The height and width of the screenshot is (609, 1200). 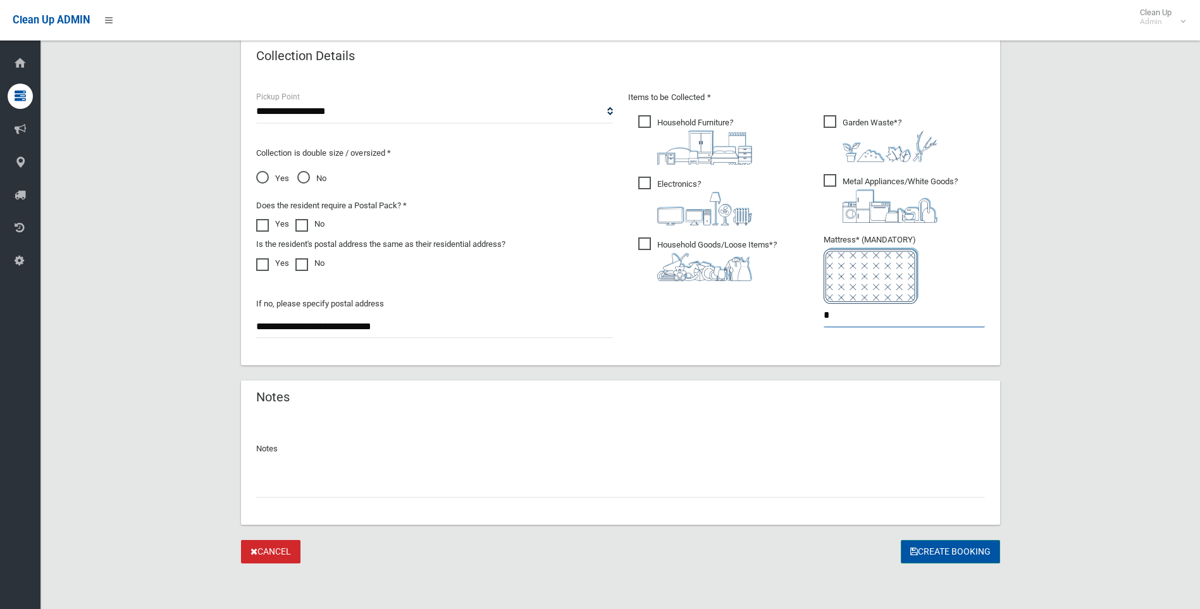 I want to click on img: 4fd8a5c772b2c999c83690221e5242e0.png, so click(x=890, y=146).